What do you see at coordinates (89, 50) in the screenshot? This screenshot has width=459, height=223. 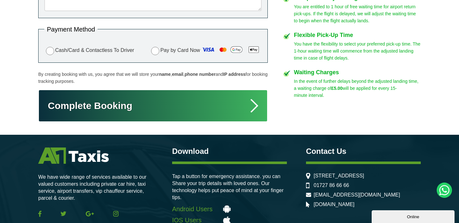 I see `label: Cash/Card & Contactless To Driver` at bounding box center [89, 50].